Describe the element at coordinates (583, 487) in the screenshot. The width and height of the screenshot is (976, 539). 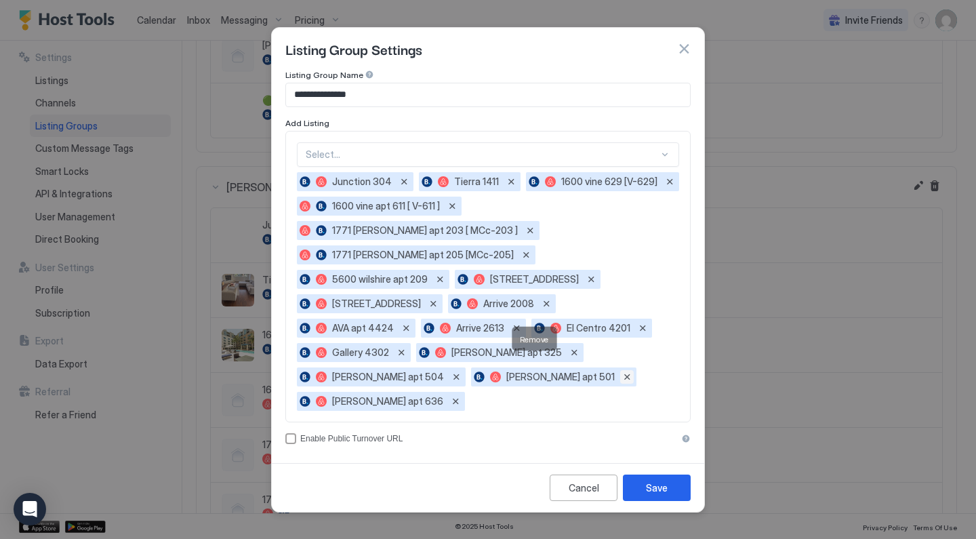
I see `div: Cancel` at that location.